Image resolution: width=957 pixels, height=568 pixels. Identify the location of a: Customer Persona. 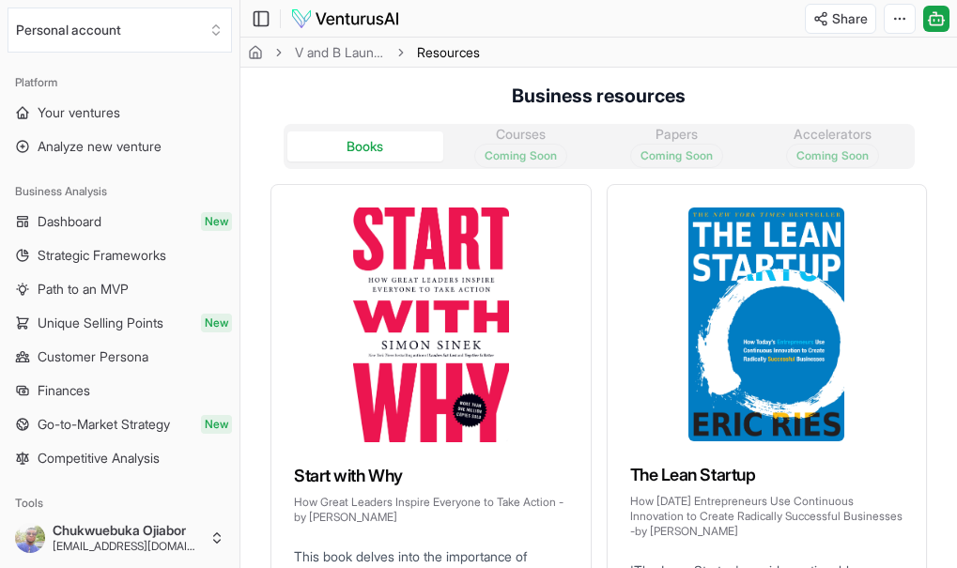
(119, 357).